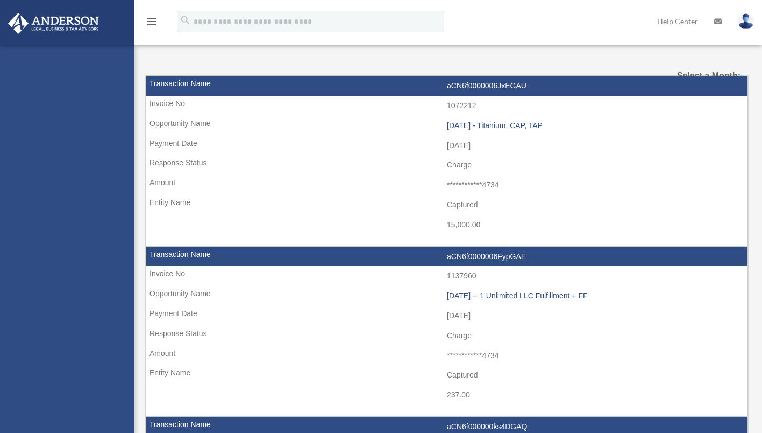 The width and height of the screenshot is (762, 433). I want to click on i: menu, so click(152, 22).